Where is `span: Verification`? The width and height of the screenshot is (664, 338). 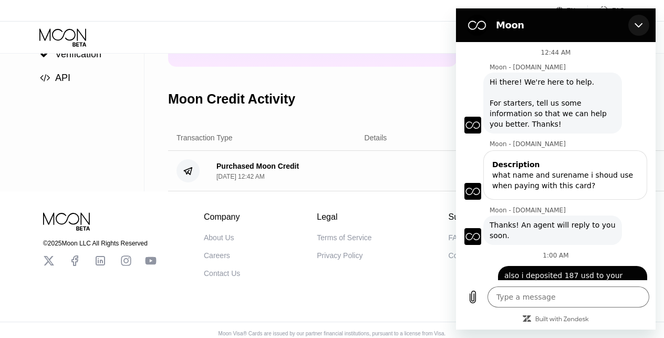 span: Verification is located at coordinates (78, 54).